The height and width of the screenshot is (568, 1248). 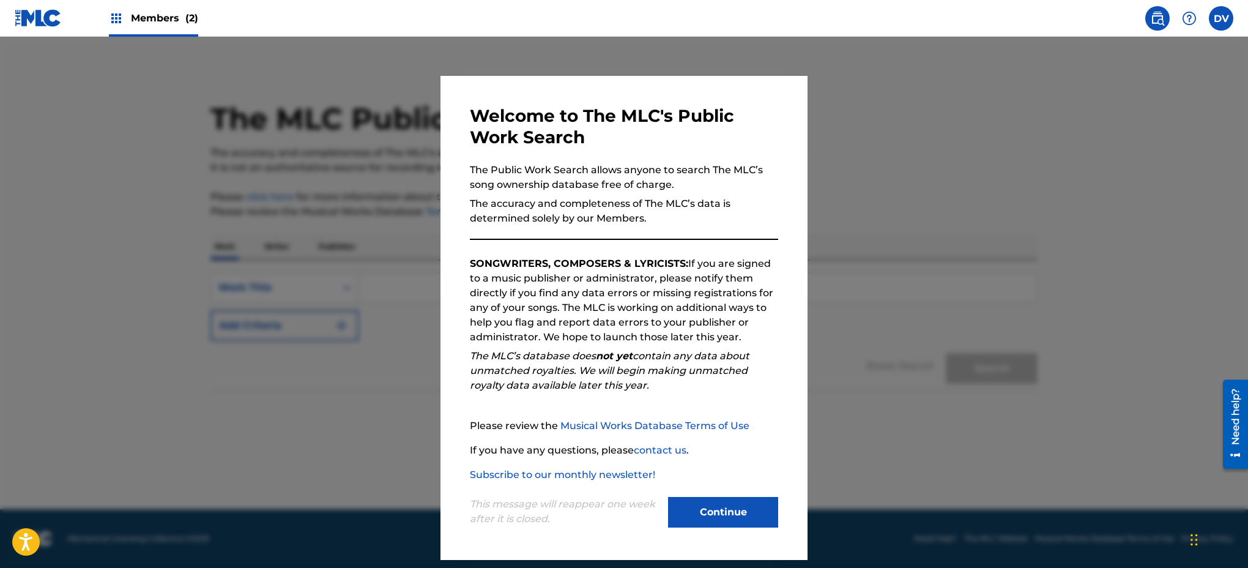 I want to click on p: If you are signed to a music publisher or administrator, please notify them directly if you find ..., so click(x=624, y=300).